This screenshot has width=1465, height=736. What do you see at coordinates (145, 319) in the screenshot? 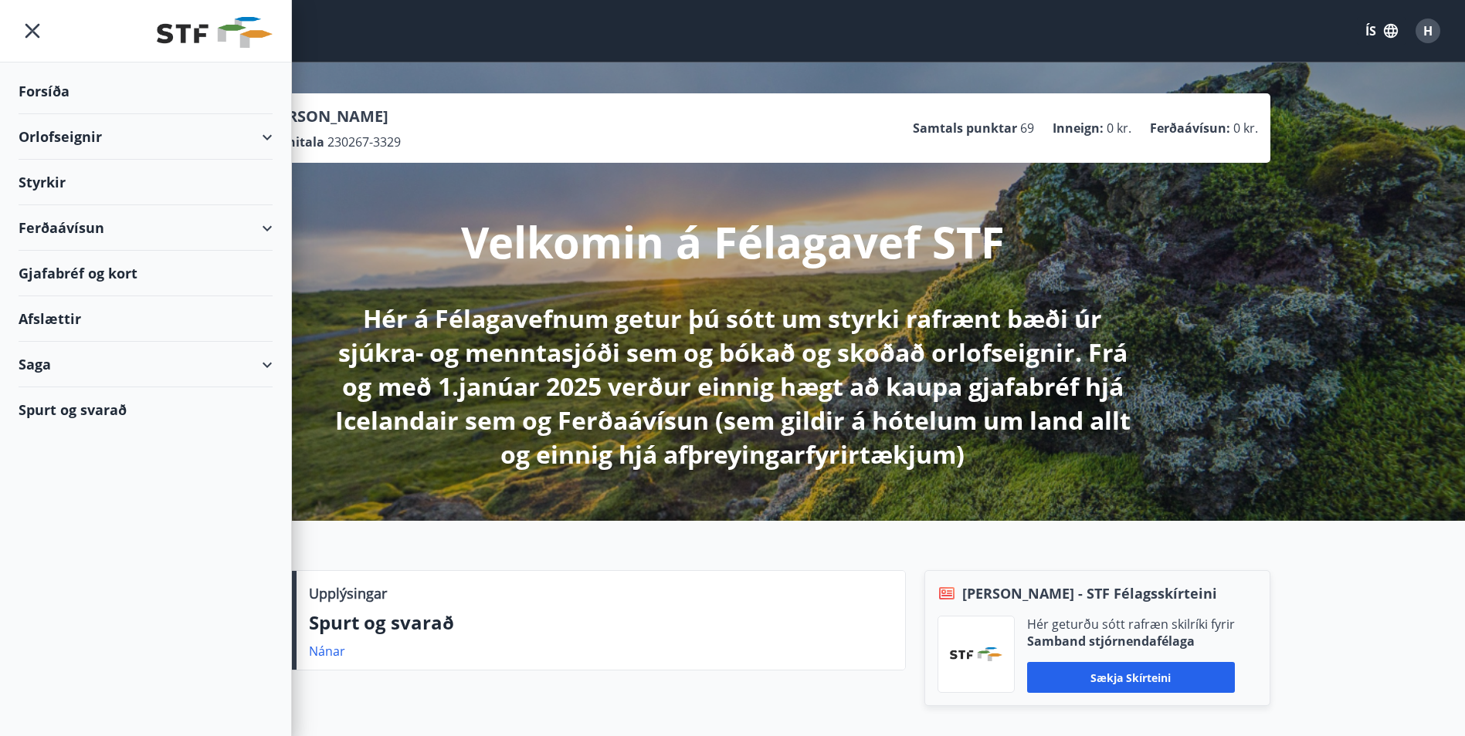
I see `div: Afslættir` at bounding box center [145, 319].